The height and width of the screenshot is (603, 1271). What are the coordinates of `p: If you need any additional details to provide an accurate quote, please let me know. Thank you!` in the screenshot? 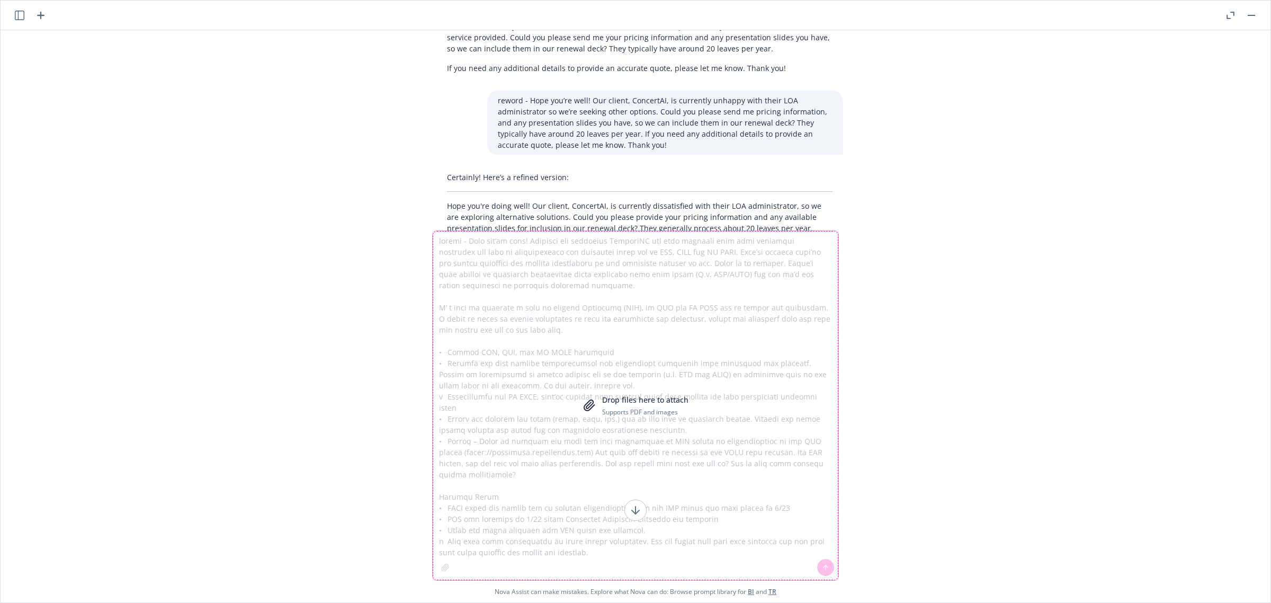 It's located at (640, 68).